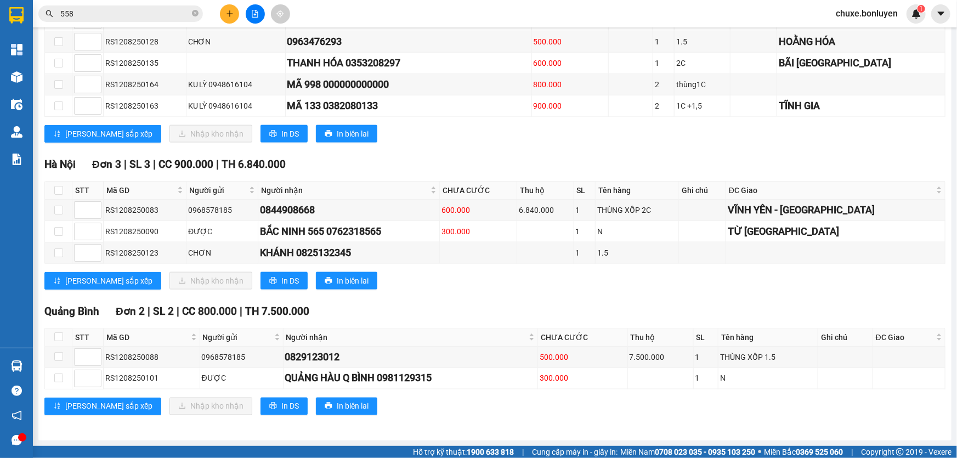 The height and width of the screenshot is (458, 957). Describe the element at coordinates (49, 14) in the screenshot. I see `span: search` at that location.